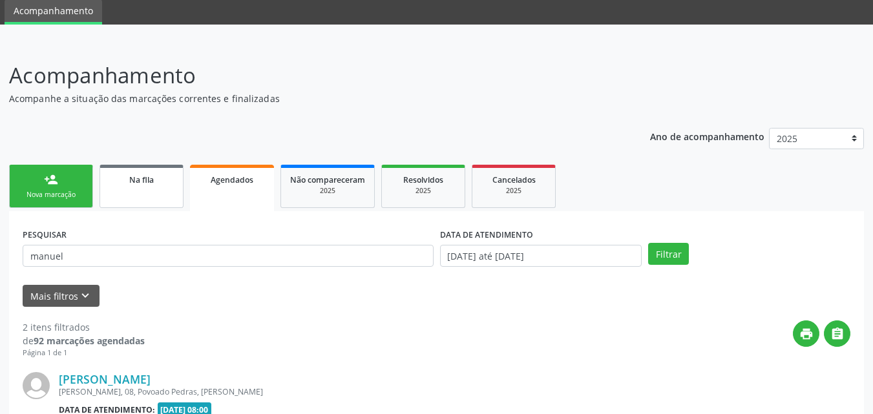 This screenshot has width=873, height=414. What do you see at coordinates (668, 254) in the screenshot?
I see `button: Filtrar` at bounding box center [668, 254].